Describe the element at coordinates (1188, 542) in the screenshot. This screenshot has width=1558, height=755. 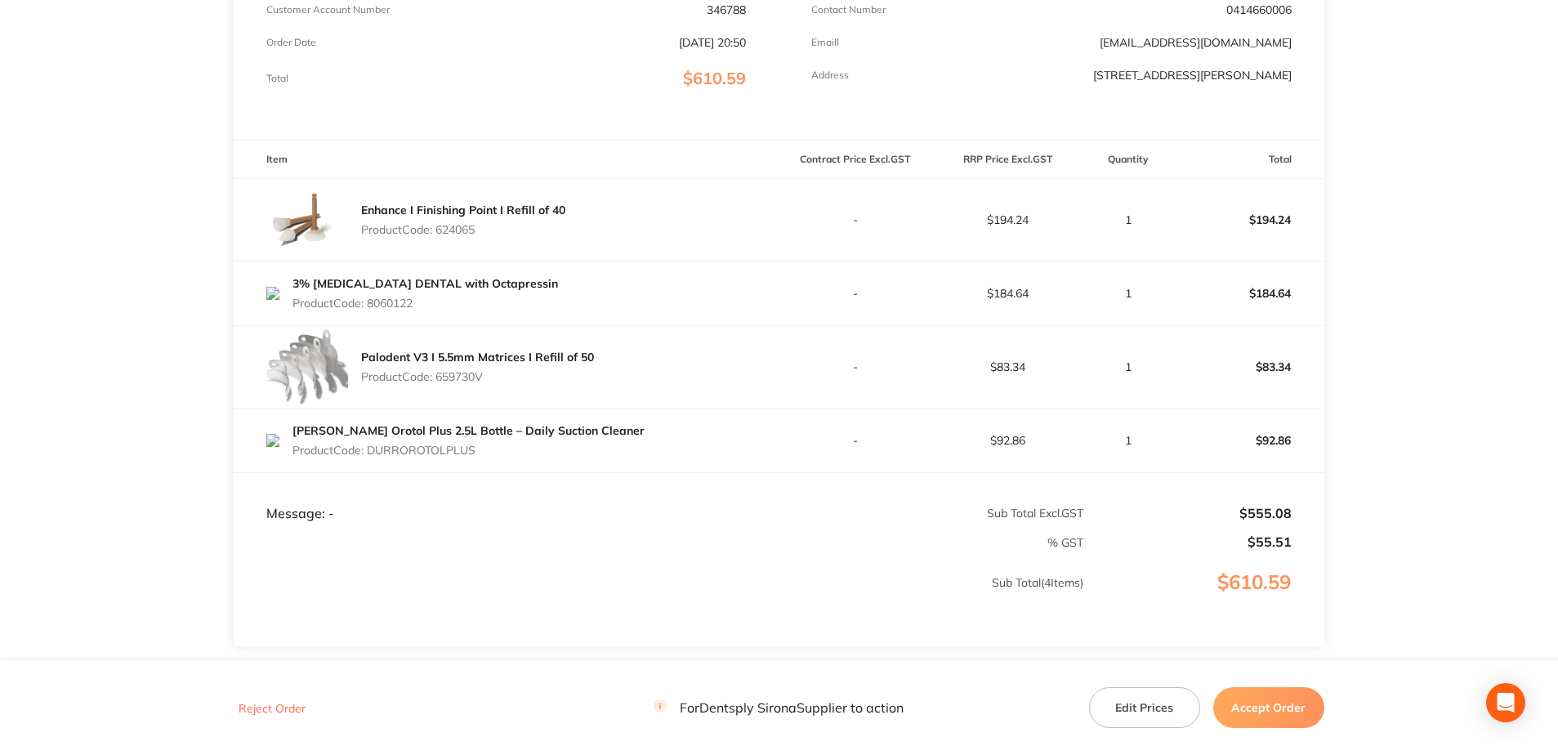
I see `p: $55.51` at that location.